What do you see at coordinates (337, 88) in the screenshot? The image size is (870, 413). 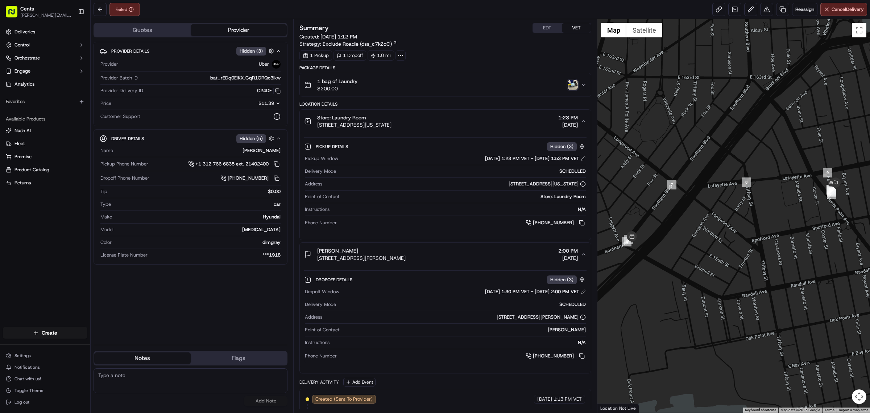 I see `span: $200.00` at bounding box center [337, 88].